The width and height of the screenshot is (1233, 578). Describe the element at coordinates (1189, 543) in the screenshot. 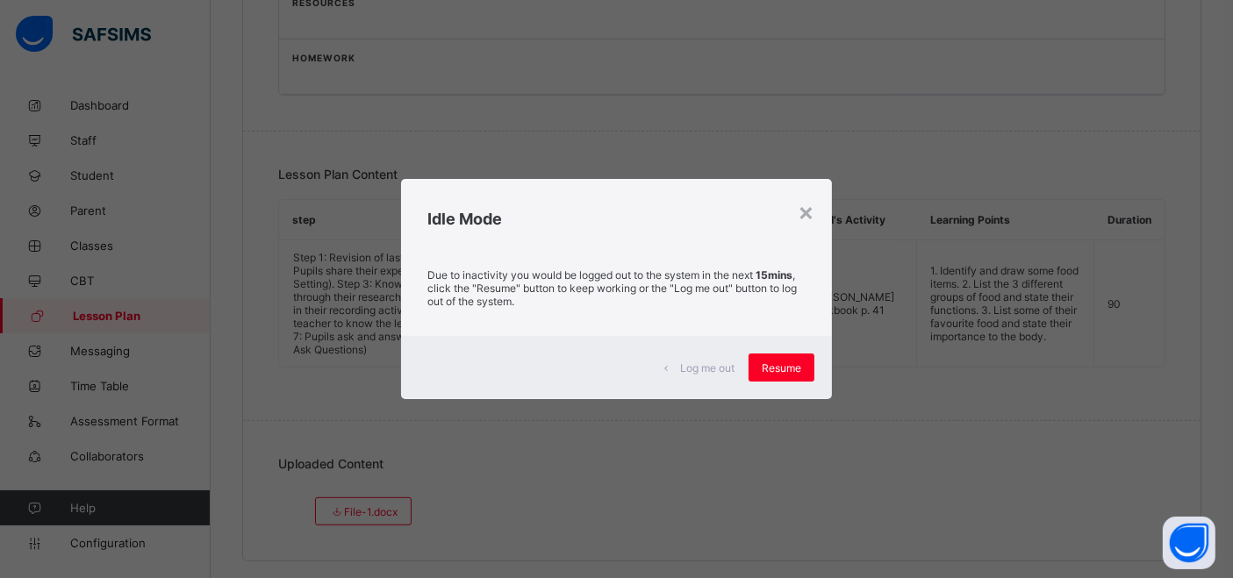

I see `button: Open asap` at that location.